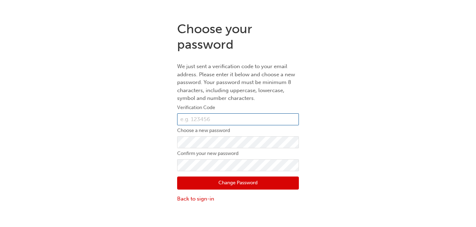 This screenshot has width=476, height=227. I want to click on p: We just sent a verification code to your email address. Please enter it below and choose a new pa..., so click(238, 82).